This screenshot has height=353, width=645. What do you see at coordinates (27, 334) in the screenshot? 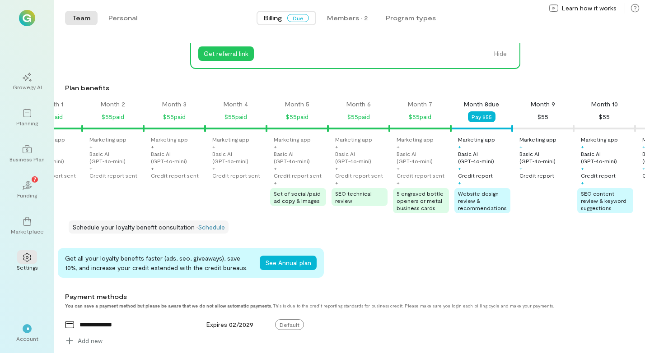
I see `div: *Account` at bounding box center [27, 334].